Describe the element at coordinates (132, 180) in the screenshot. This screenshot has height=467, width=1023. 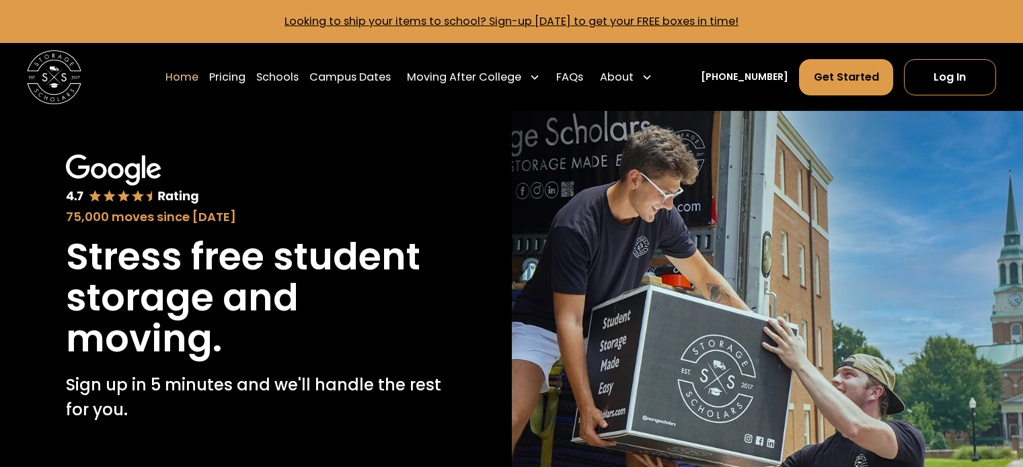
I see `img: Google 4.7 star rating` at that location.